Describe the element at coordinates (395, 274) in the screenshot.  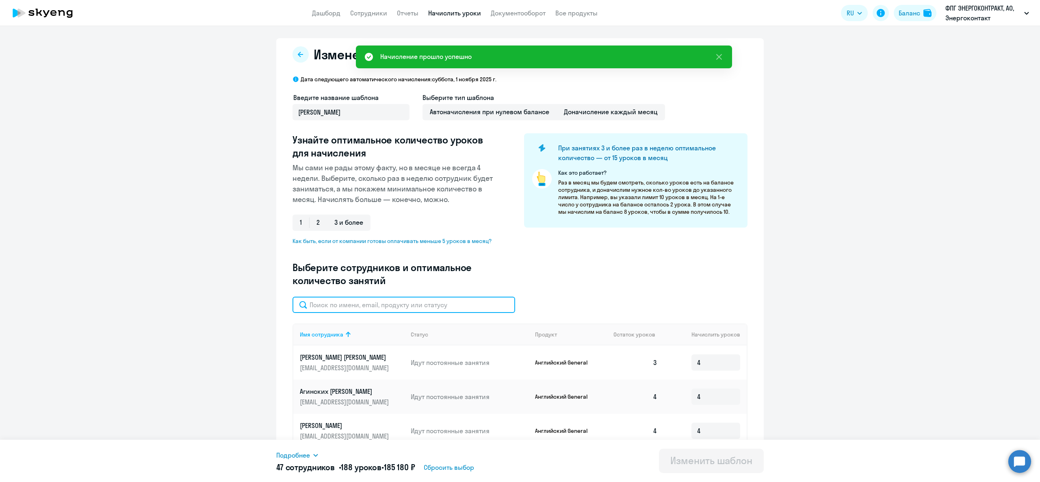
I see `h3: Выберите сотрудников и оптимальное количество занятий` at that location.